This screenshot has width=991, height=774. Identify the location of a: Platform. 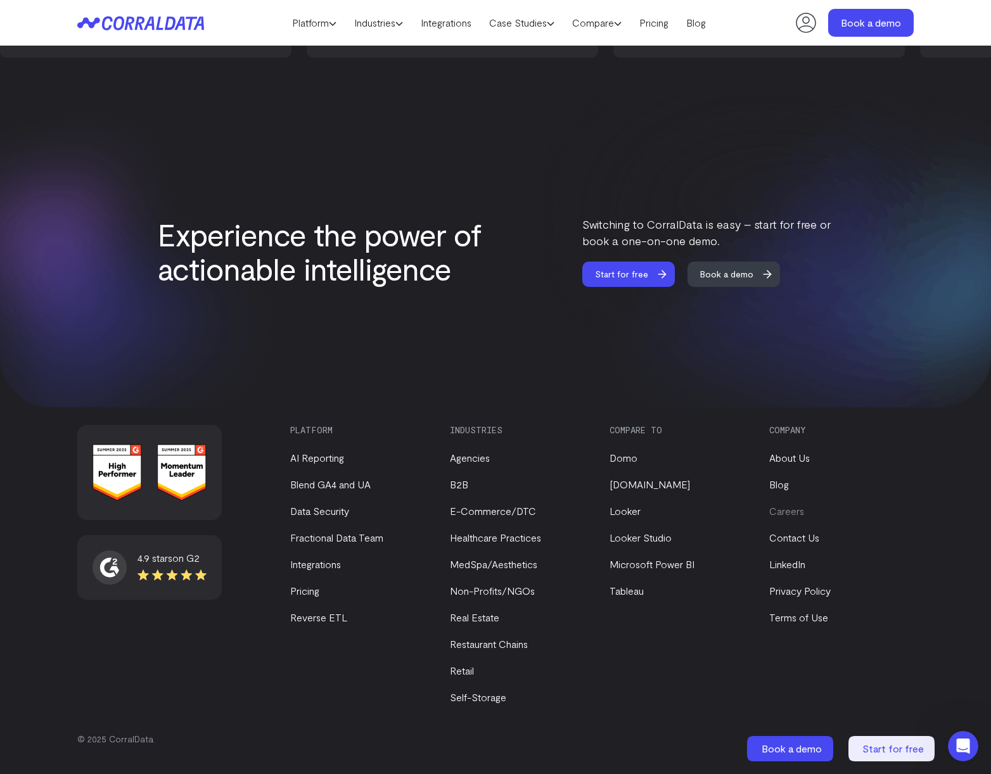
(314, 23).